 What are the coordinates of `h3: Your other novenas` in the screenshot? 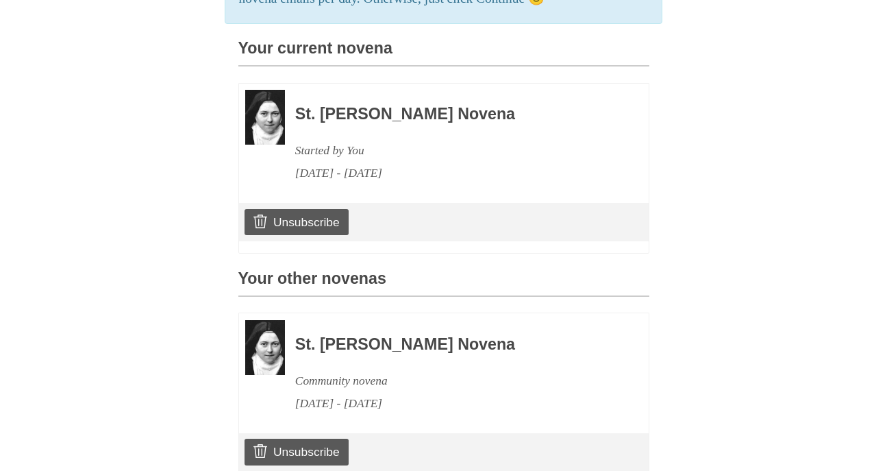 It's located at (444, 283).